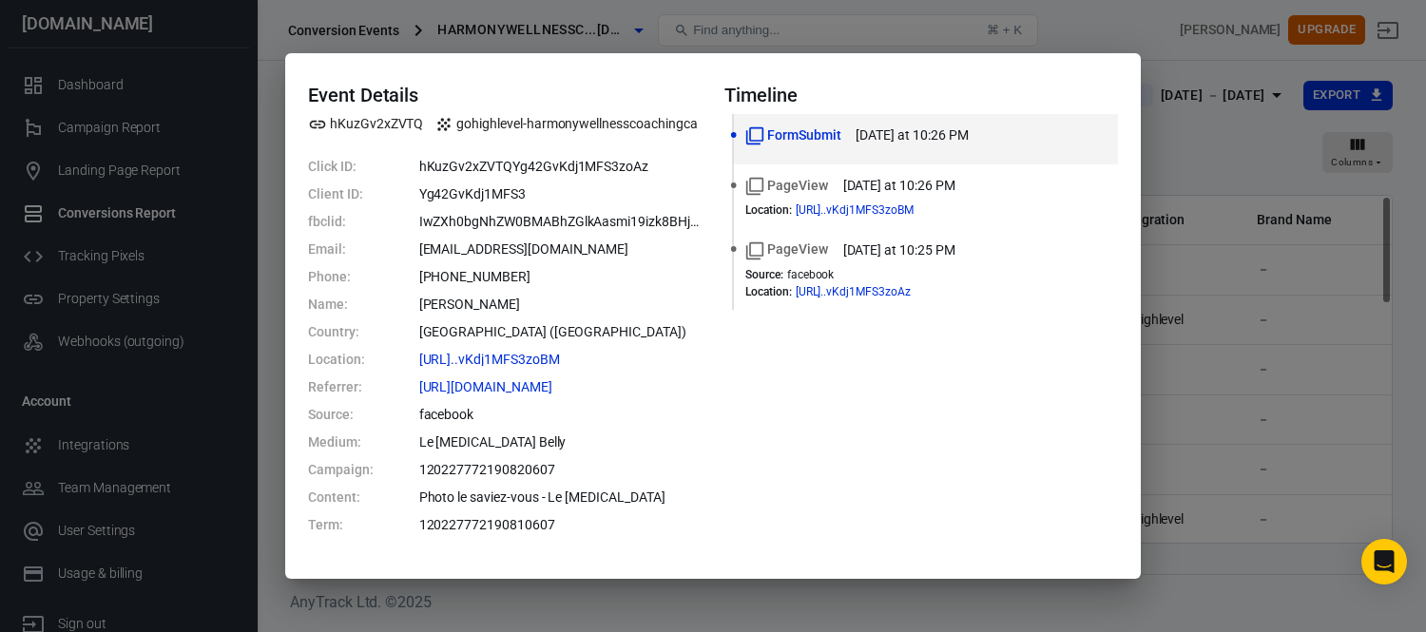 The width and height of the screenshot is (1426, 632). I want to click on dt: Term:, so click(340, 525).